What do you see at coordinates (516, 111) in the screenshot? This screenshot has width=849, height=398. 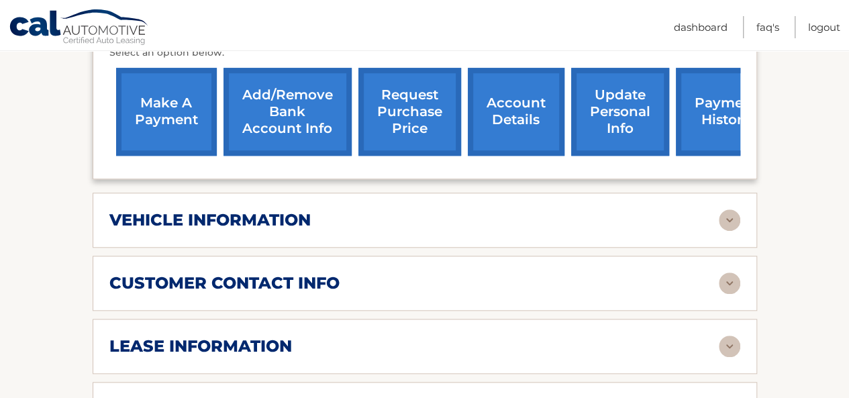 I see `a: account details` at bounding box center [516, 111].